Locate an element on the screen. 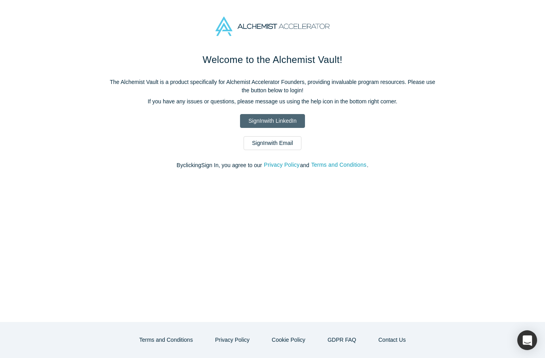 Image resolution: width=545 pixels, height=358 pixels. p: By clicking Sign In , you agree to our and . is located at coordinates (273, 165).